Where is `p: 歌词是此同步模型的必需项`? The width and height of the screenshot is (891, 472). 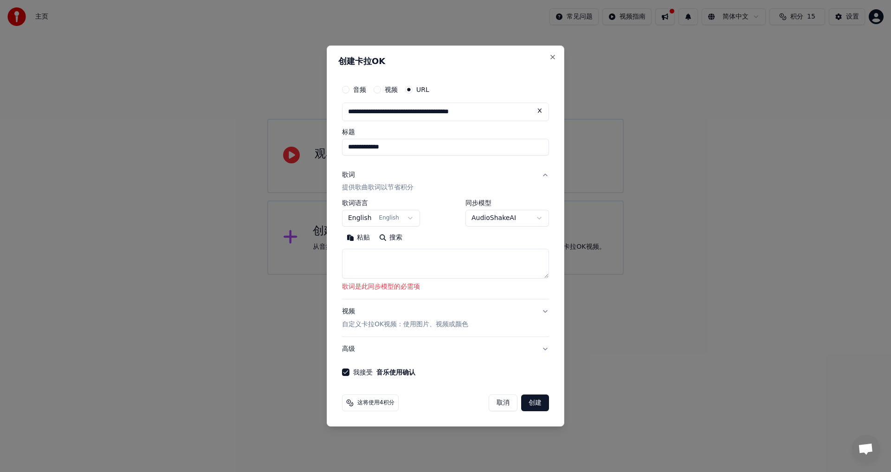
p: 歌词是此同步模型的必需项 is located at coordinates (445, 287).